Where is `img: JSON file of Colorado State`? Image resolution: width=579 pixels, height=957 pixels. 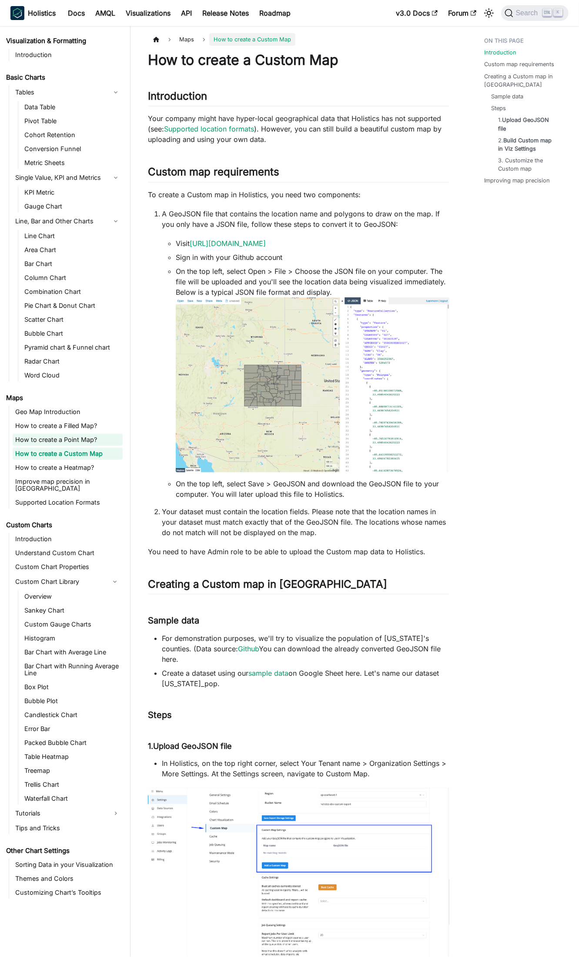 img: JSON file of Colorado State is located at coordinates (312, 385).